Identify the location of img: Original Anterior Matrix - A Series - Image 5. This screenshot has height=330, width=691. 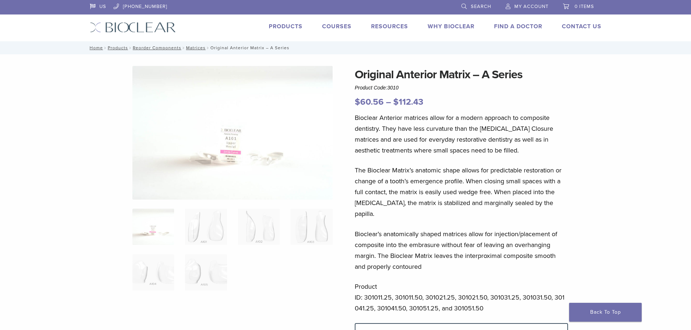
(153, 273).